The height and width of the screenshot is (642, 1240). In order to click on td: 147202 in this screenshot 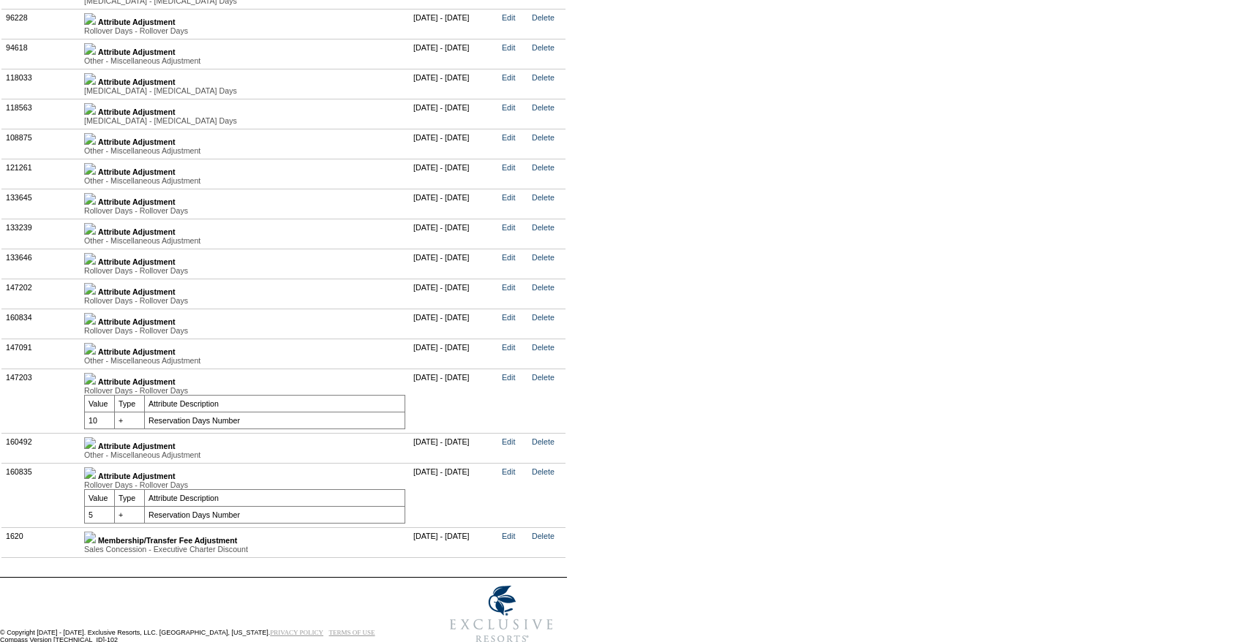, I will do `click(41, 293)`.